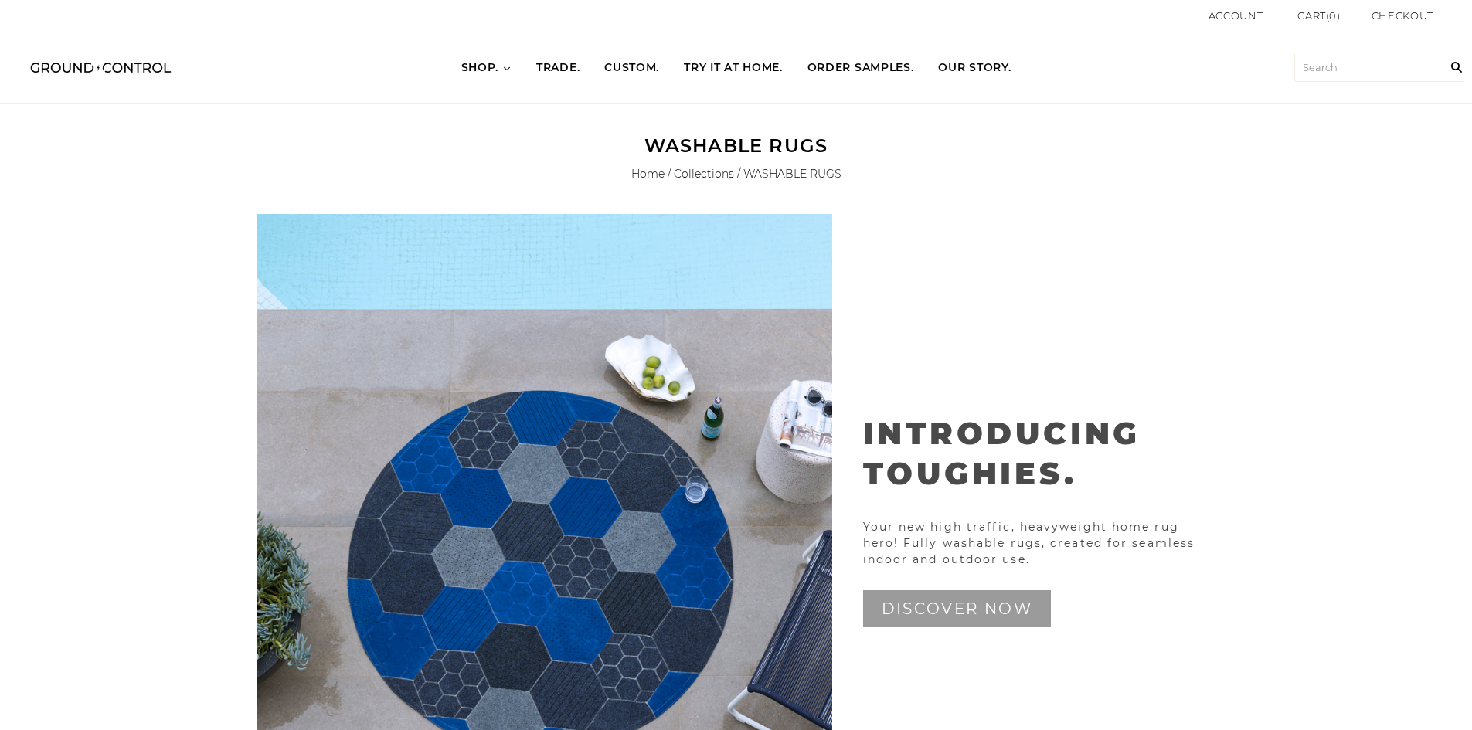  I want to click on span: SHOP., so click(480, 68).